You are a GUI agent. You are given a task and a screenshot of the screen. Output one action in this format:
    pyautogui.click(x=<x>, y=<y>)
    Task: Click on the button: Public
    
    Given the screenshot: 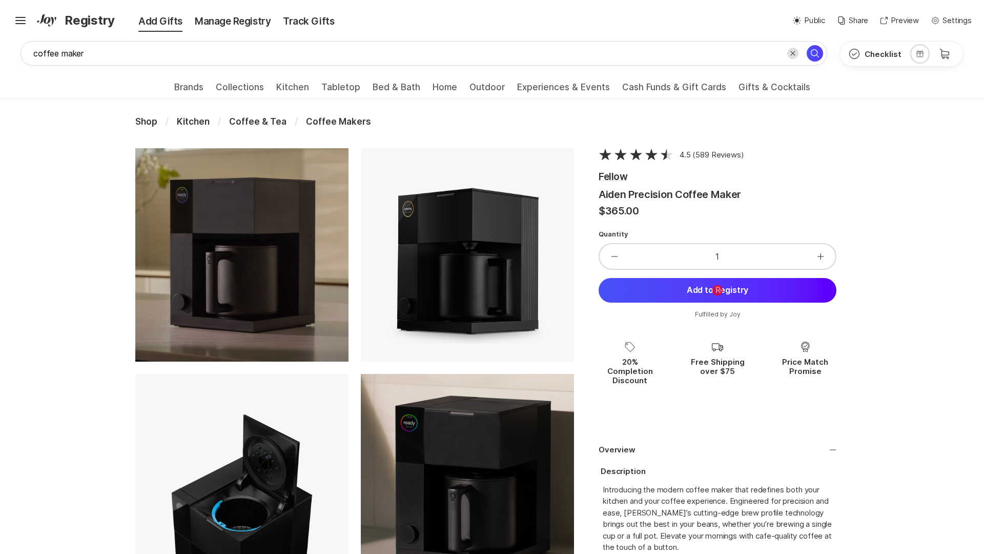 What is the action you would take?
    pyautogui.click(x=809, y=21)
    